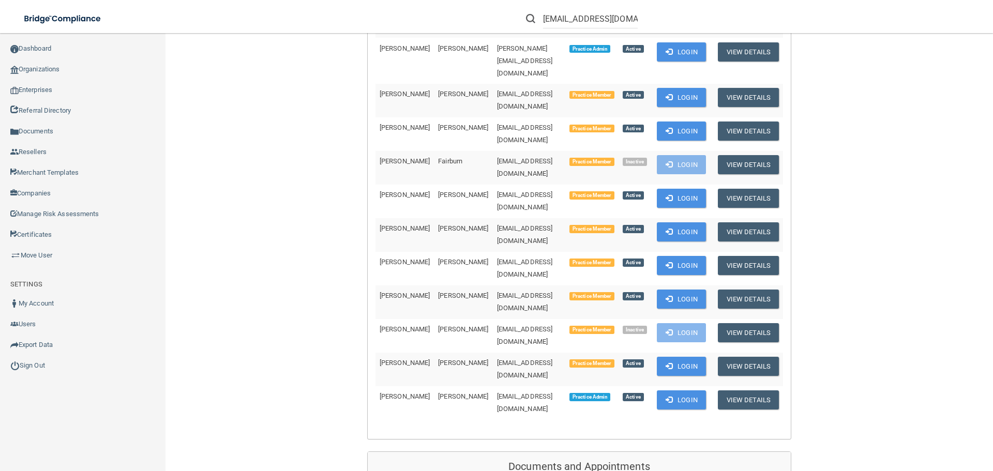 This screenshot has width=993, height=471. I want to click on img: ic_dashboard_dark.d01f4a41.png, so click(14, 49).